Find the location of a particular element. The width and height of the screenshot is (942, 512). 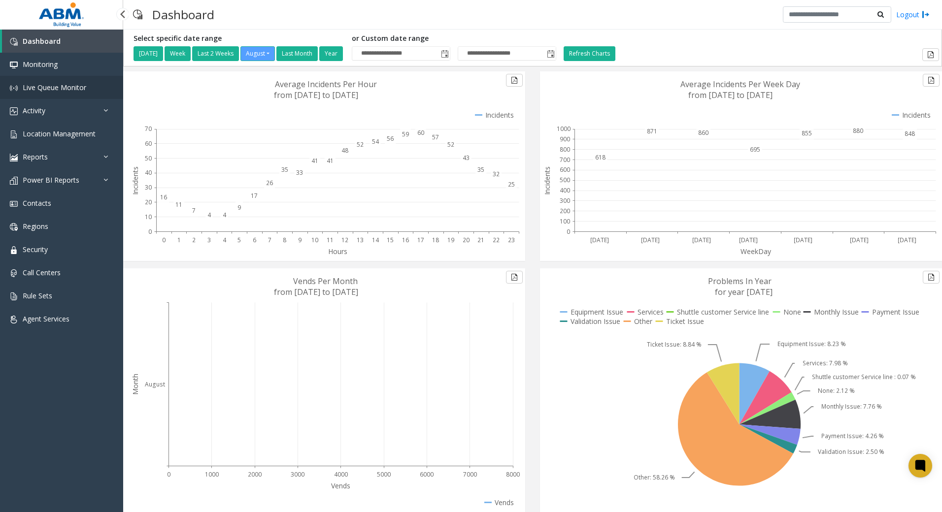

text: August is located at coordinates (155, 384).